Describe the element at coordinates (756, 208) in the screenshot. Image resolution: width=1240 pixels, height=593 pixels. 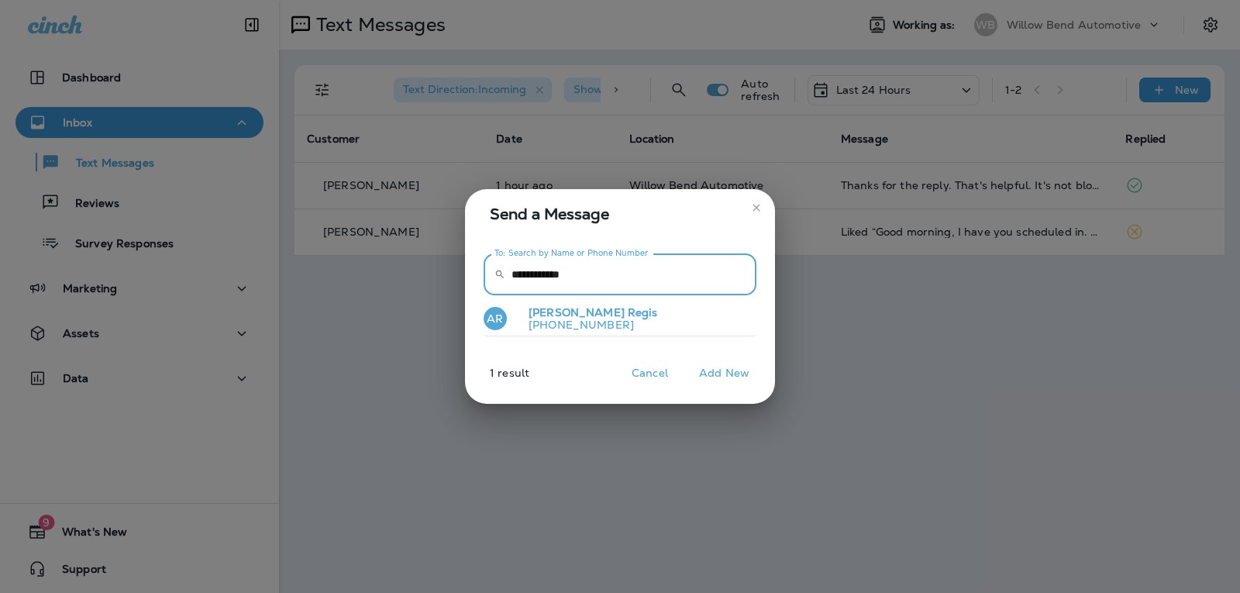
I see `button: close` at that location.